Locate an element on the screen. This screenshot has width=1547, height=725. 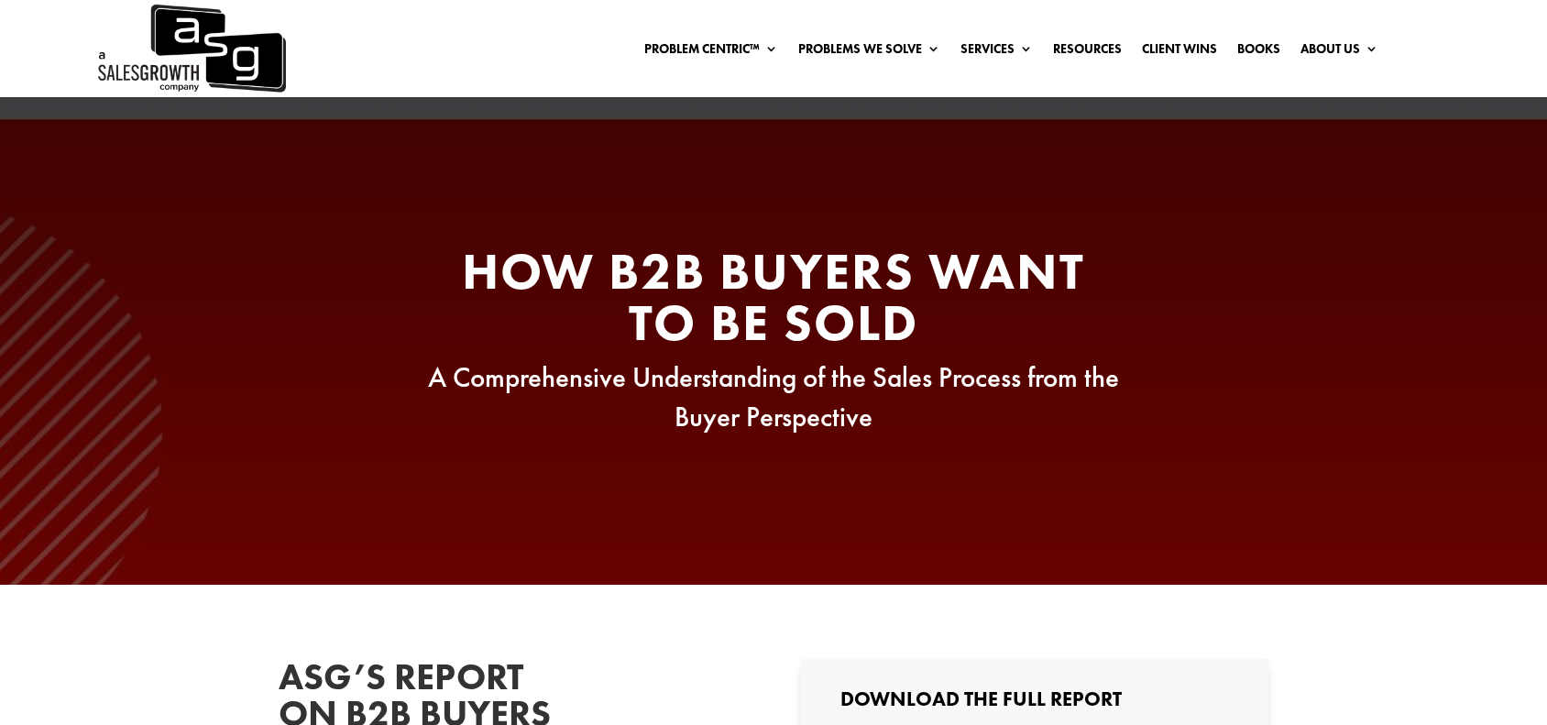
a: Problem Centric™ is located at coordinates (711, 52).